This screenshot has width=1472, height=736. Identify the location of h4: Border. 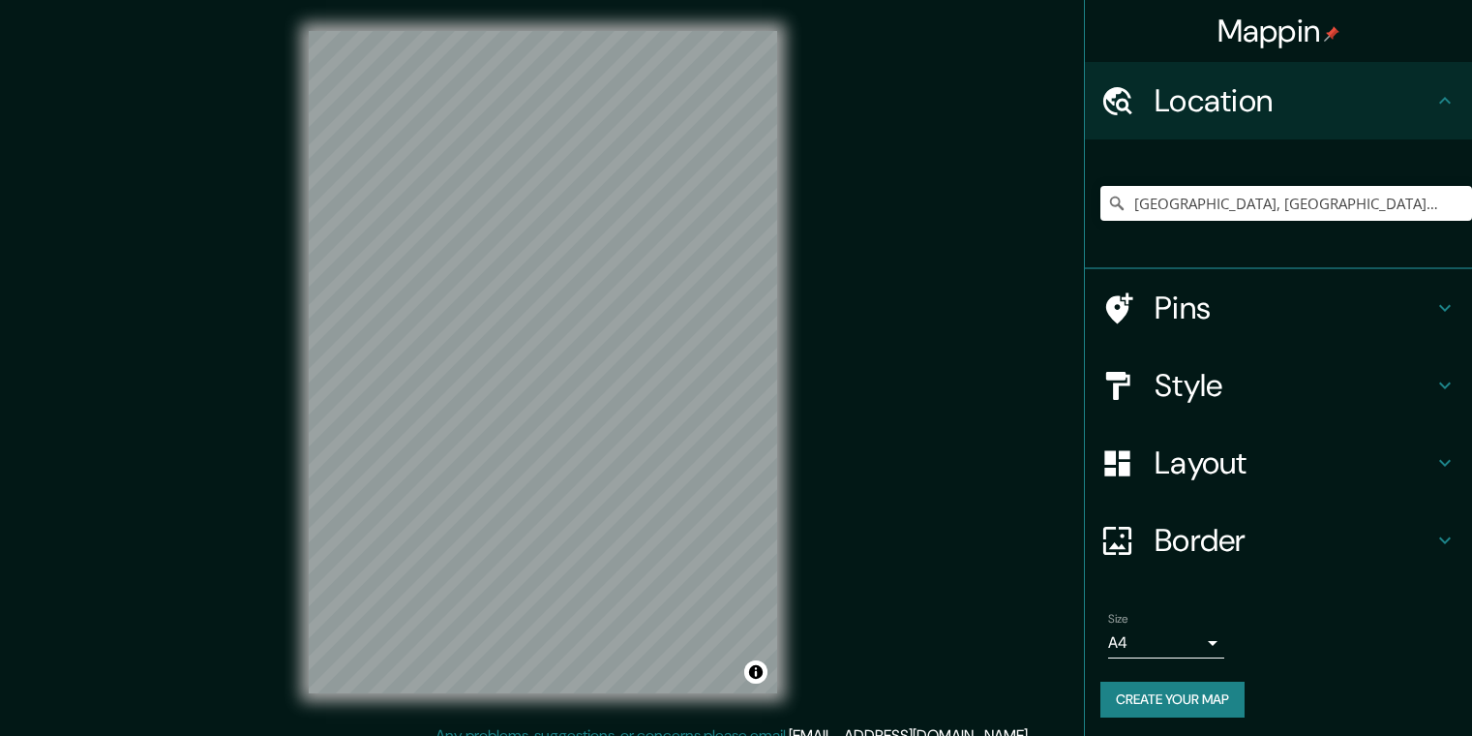
(1294, 540).